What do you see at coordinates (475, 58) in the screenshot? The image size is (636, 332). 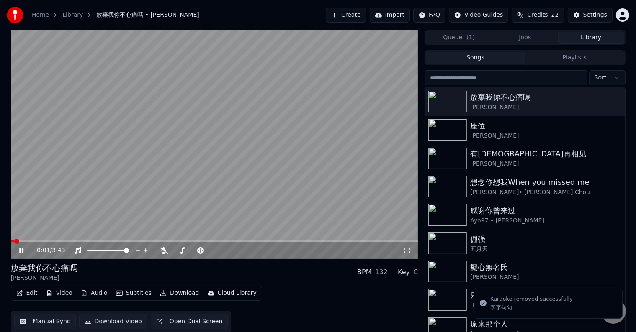 I see `button: Songs` at bounding box center [475, 58].